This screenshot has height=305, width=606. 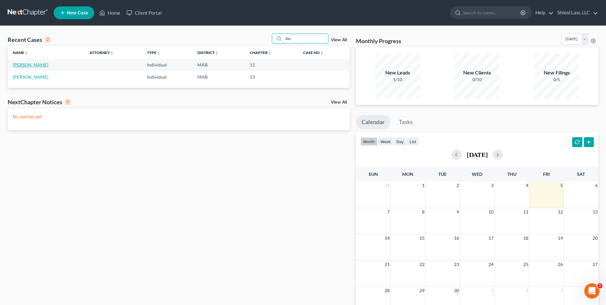 What do you see at coordinates (562, 185) in the screenshot?
I see `span: 5` at bounding box center [562, 185].